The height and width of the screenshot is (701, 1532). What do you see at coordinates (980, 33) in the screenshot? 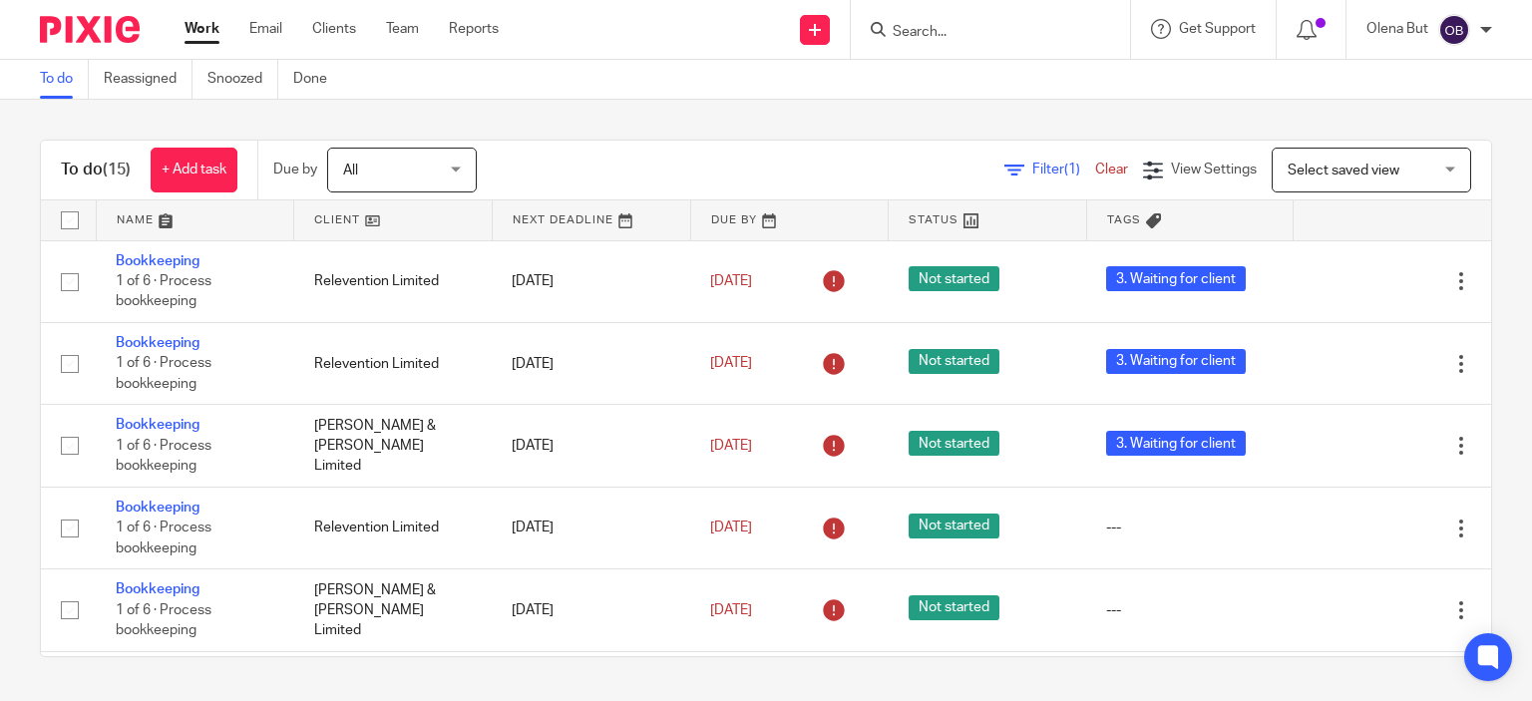
I see `input: Search` at bounding box center [980, 33].